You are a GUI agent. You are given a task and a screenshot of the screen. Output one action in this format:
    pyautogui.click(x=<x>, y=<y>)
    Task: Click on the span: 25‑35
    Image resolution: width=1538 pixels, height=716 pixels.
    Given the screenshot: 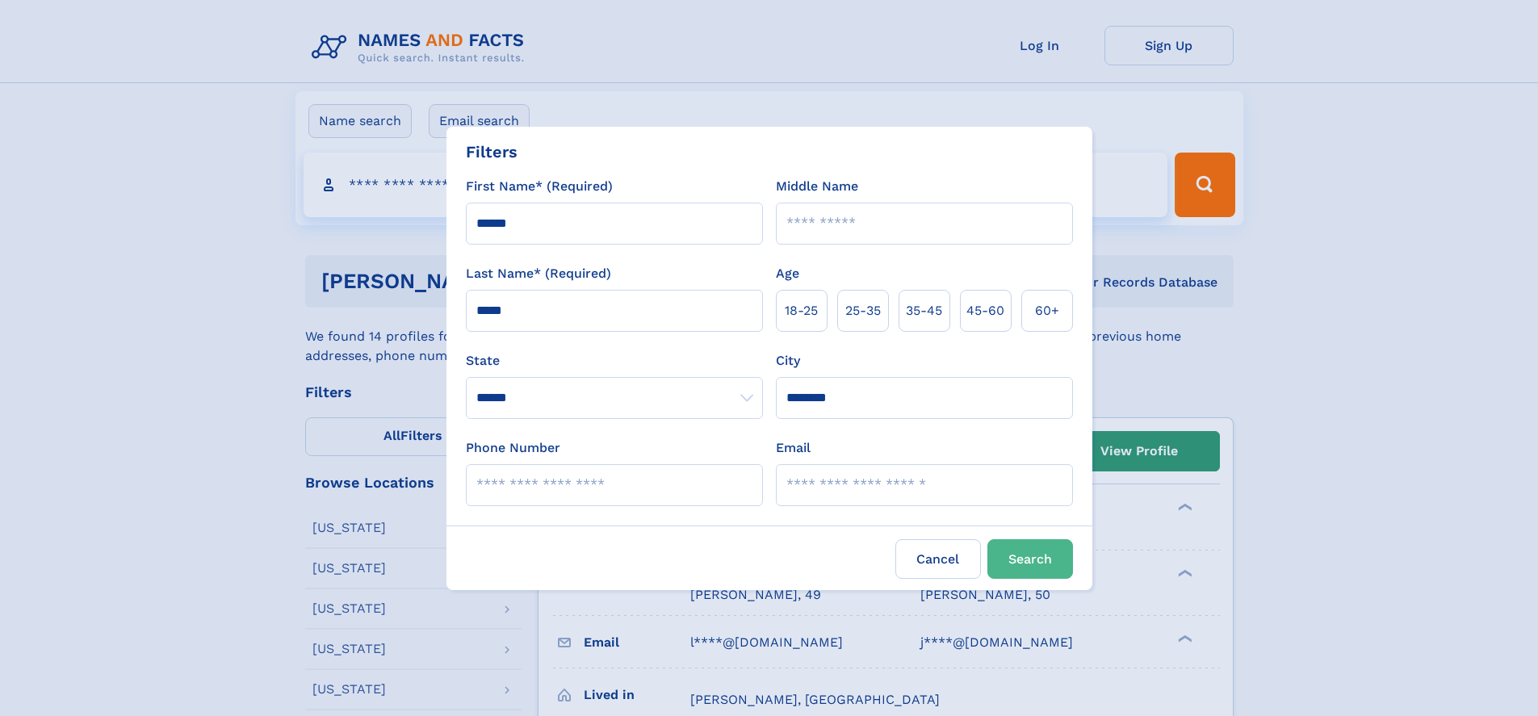 What is the action you would take?
    pyautogui.click(x=863, y=311)
    